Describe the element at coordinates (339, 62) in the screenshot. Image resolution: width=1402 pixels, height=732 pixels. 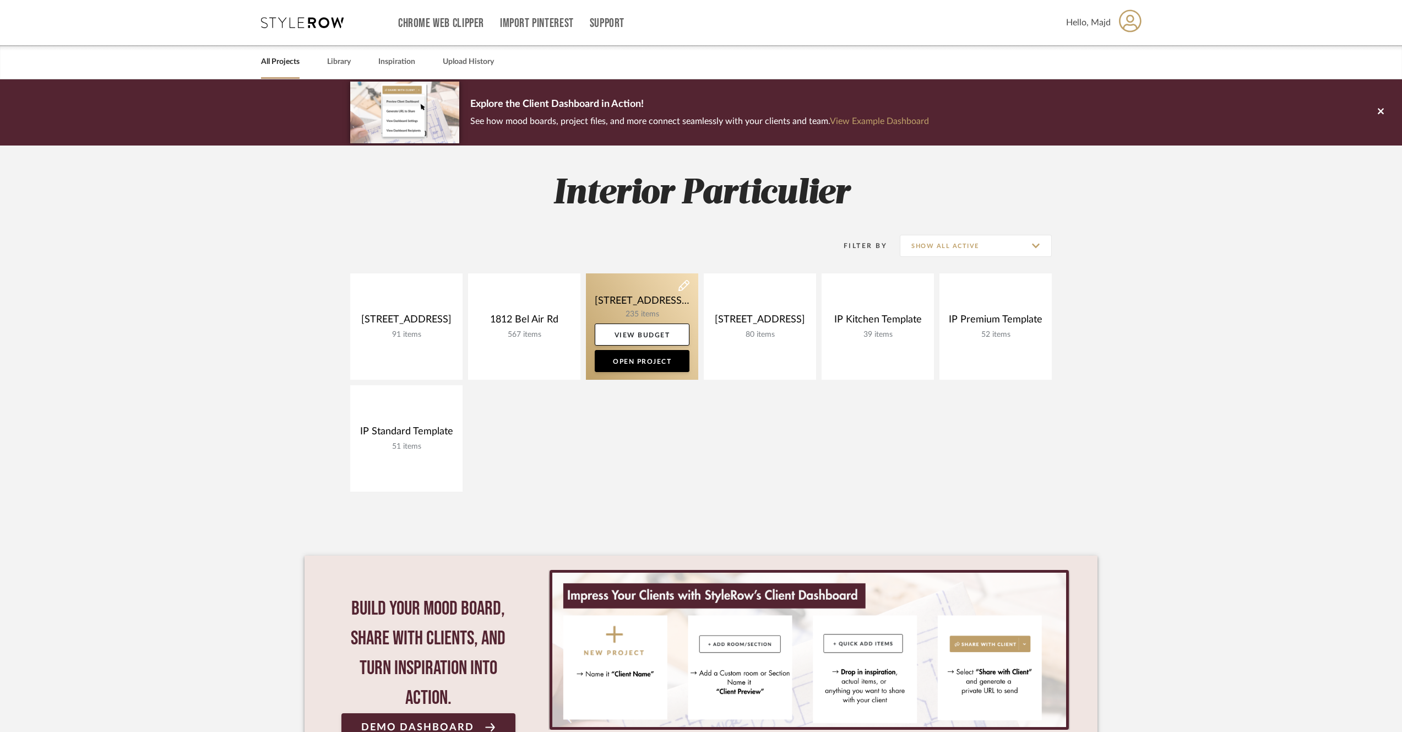
I see `a: Library` at that location.